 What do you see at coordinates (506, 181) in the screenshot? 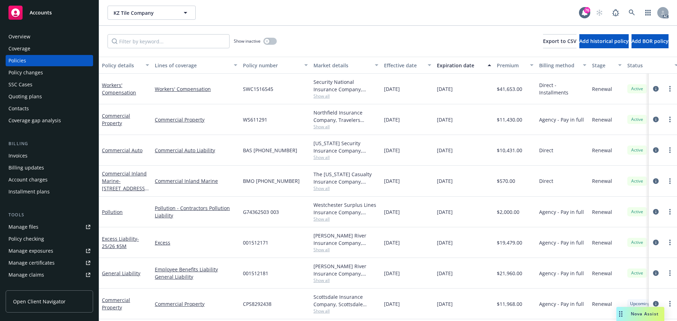
I see `span: $570.00` at bounding box center [506, 181].